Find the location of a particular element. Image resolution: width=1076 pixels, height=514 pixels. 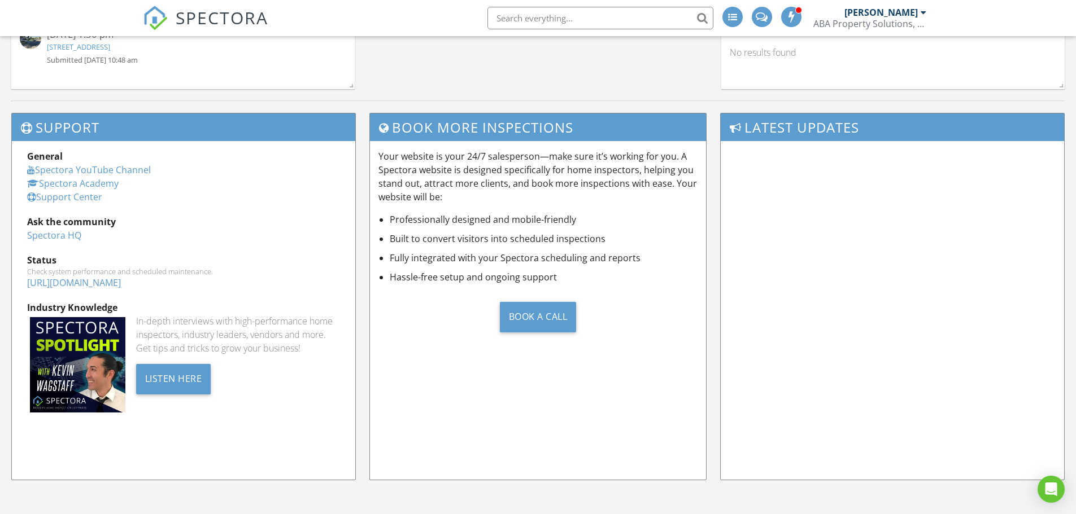

h3: Book More Inspections is located at coordinates (538, 127).